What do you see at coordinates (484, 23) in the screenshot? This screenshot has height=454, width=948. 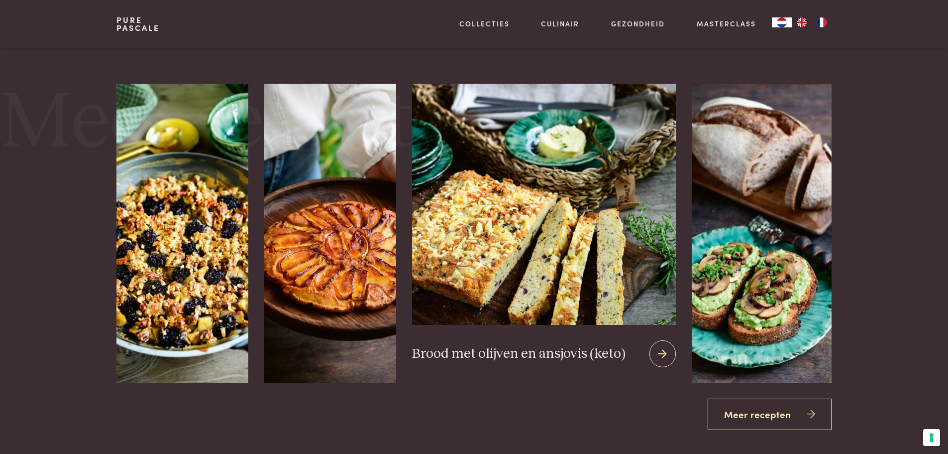 I see `a: Collecties` at bounding box center [484, 23].